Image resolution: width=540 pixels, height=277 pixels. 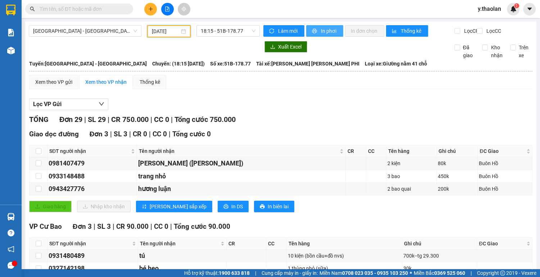 I want to click on span: 1, so click(x=516, y=6).